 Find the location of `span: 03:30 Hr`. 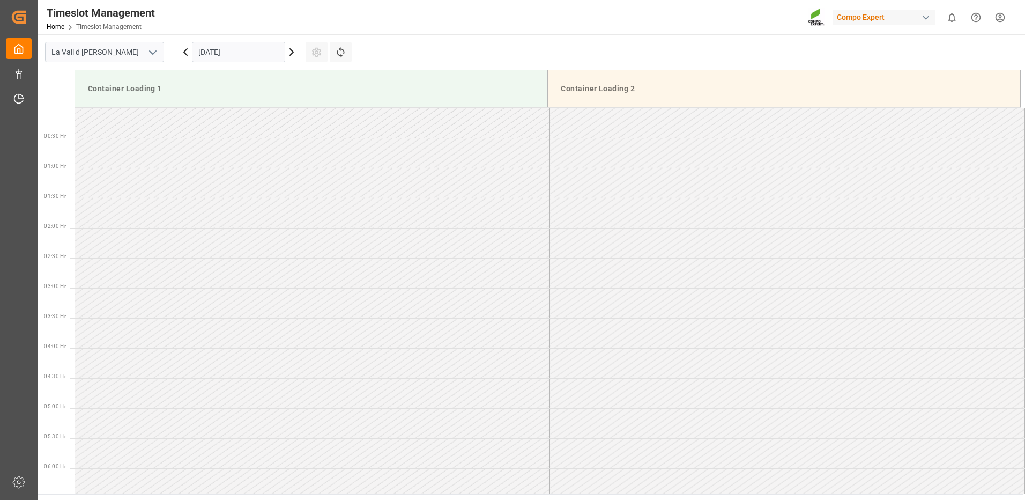

span: 03:30 Hr is located at coordinates (55, 316).